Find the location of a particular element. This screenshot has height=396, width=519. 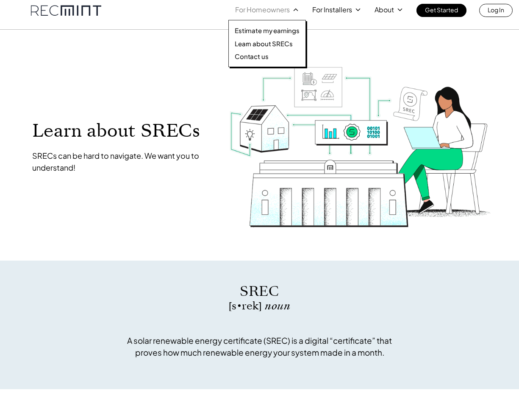

p: [s • rek] is located at coordinates (260, 306).